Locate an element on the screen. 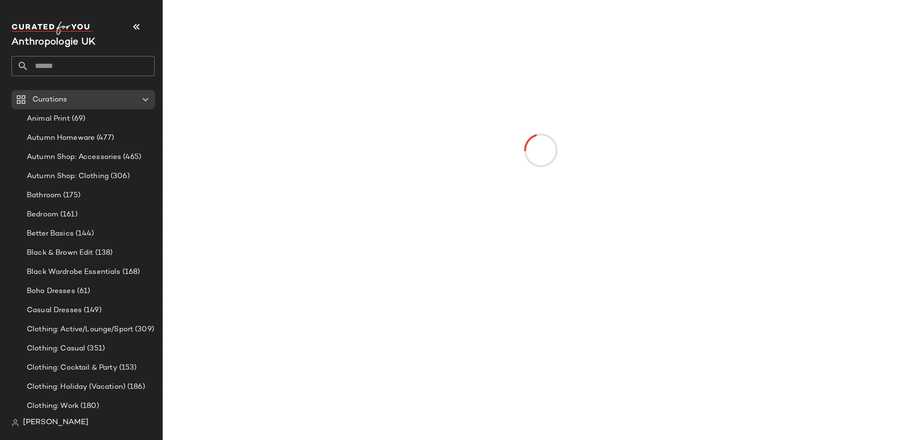 Image resolution: width=919 pixels, height=440 pixels. span: (180) is located at coordinates (89, 406).